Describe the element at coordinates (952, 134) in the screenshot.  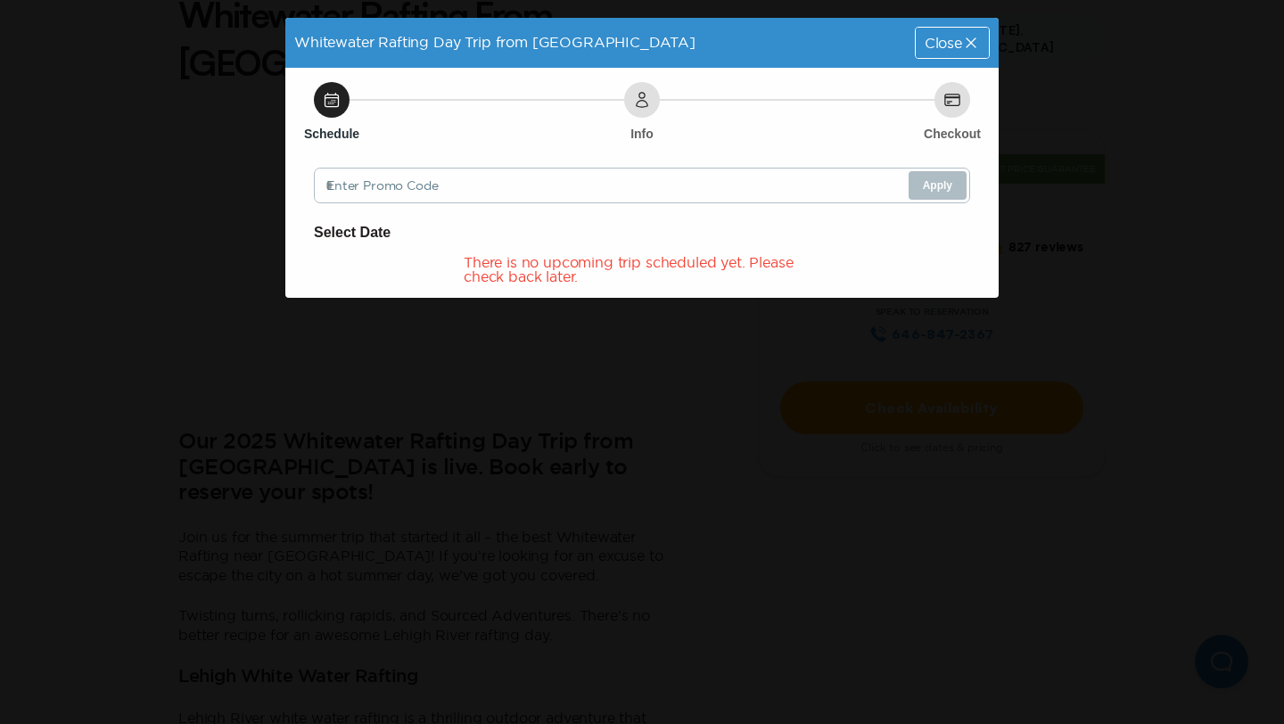
I see `h6: Checkout` at that location.